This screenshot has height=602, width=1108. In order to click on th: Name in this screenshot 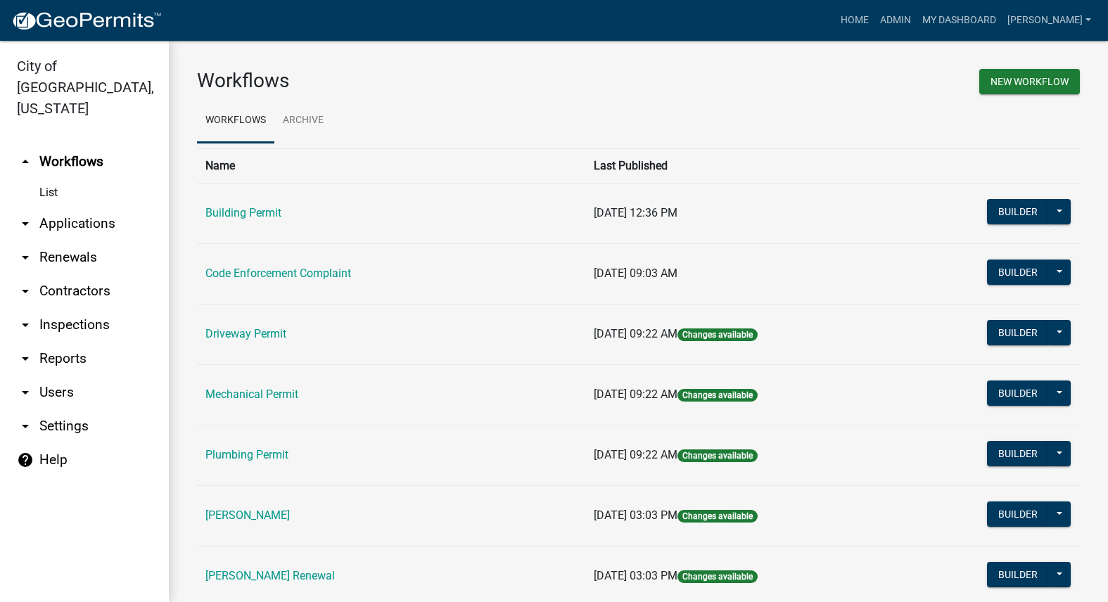, I will do `click(391, 165)`.